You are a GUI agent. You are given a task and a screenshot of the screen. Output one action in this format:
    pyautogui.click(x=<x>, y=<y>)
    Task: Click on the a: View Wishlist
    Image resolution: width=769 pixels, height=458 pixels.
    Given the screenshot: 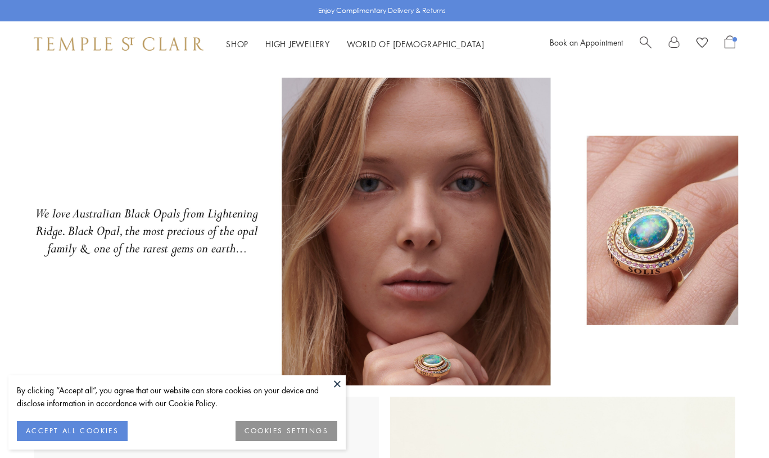 What is the action you would take?
    pyautogui.click(x=702, y=44)
    